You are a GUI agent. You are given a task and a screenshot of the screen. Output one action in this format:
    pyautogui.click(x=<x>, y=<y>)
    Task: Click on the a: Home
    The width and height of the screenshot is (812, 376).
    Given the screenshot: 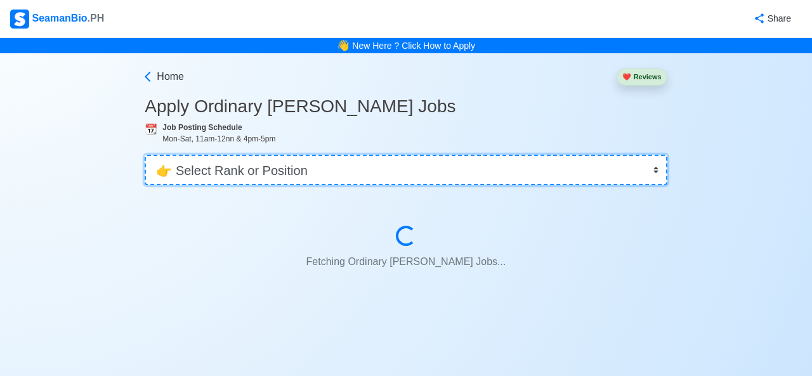 What is the action you would take?
    pyautogui.click(x=162, y=77)
    